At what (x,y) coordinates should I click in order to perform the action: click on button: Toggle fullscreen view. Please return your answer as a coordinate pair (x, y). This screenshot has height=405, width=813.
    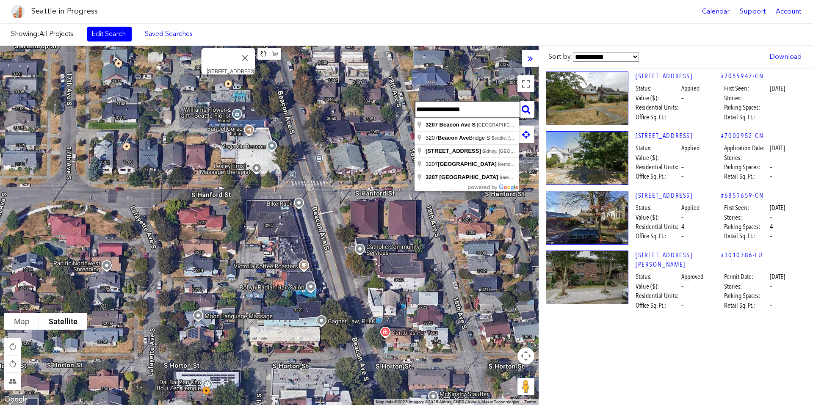
    Looking at the image, I should click on (526, 84).